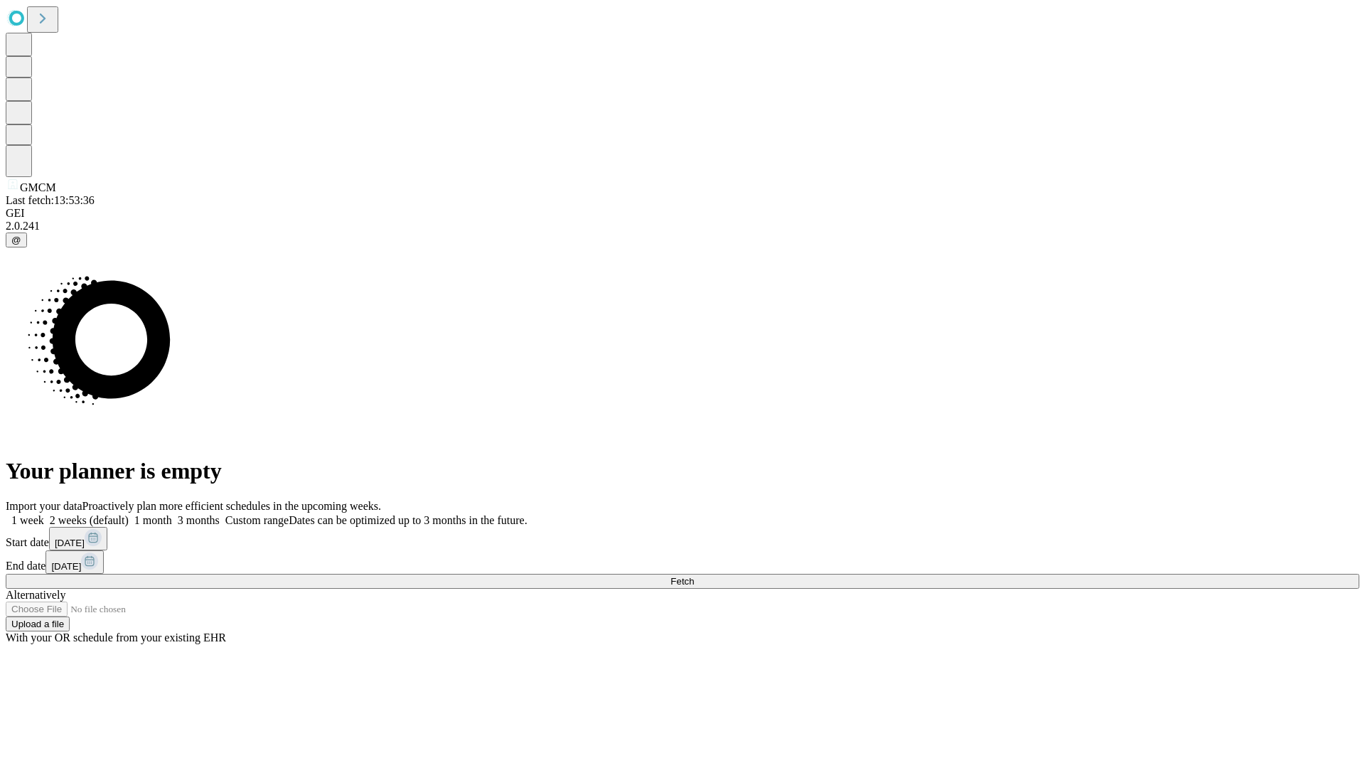  What do you see at coordinates (683, 226) in the screenshot?
I see `div: 2.0.241` at bounding box center [683, 226].